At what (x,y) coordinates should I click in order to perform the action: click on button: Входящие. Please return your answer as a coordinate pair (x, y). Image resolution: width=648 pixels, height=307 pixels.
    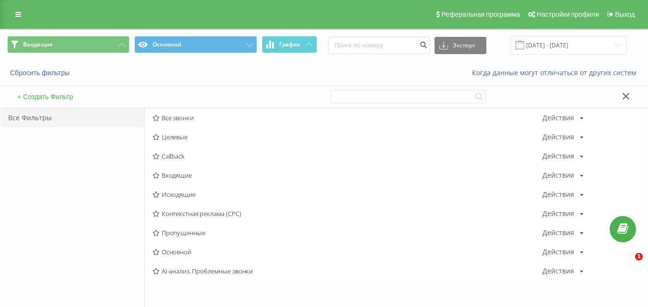
    Looking at the image, I should click on (68, 45).